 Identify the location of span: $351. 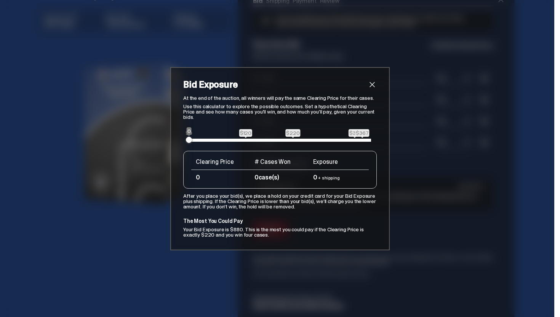
(355, 133).